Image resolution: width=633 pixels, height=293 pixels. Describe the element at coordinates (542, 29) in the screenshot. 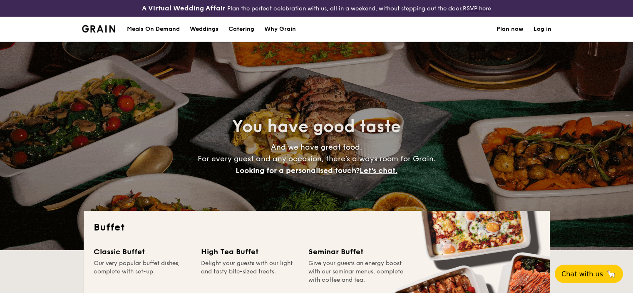

I see `a: Log in` at that location.